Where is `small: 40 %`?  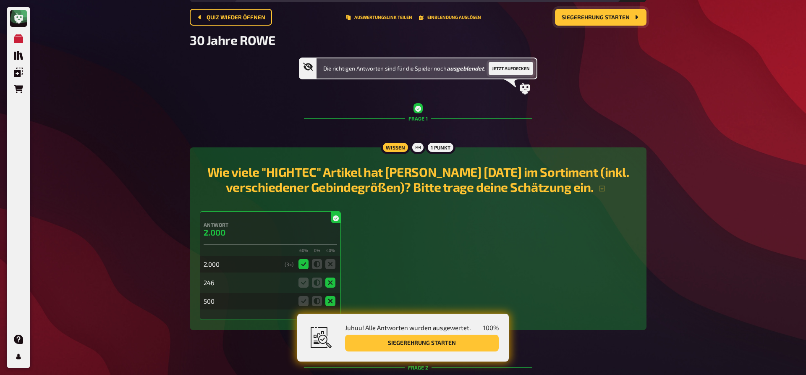 small: 40 % is located at coordinates (330, 251).